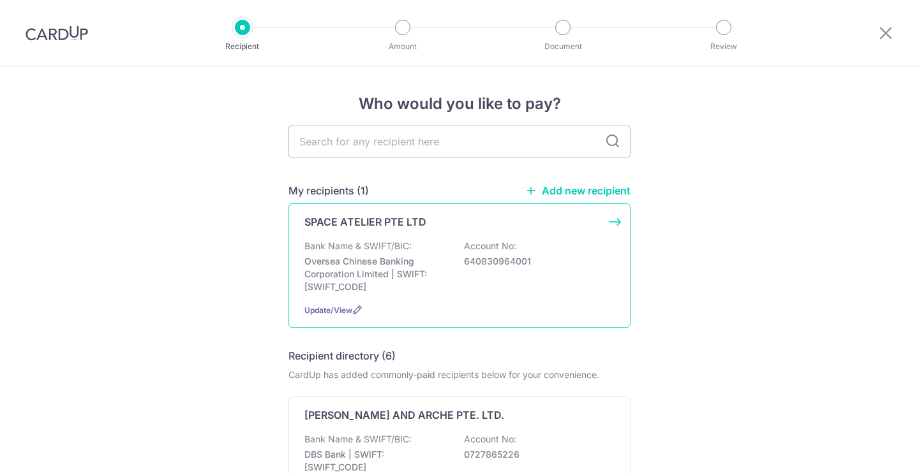 The height and width of the screenshot is (473, 919). Describe the element at coordinates (403, 47) in the screenshot. I see `p: Amount` at that location.